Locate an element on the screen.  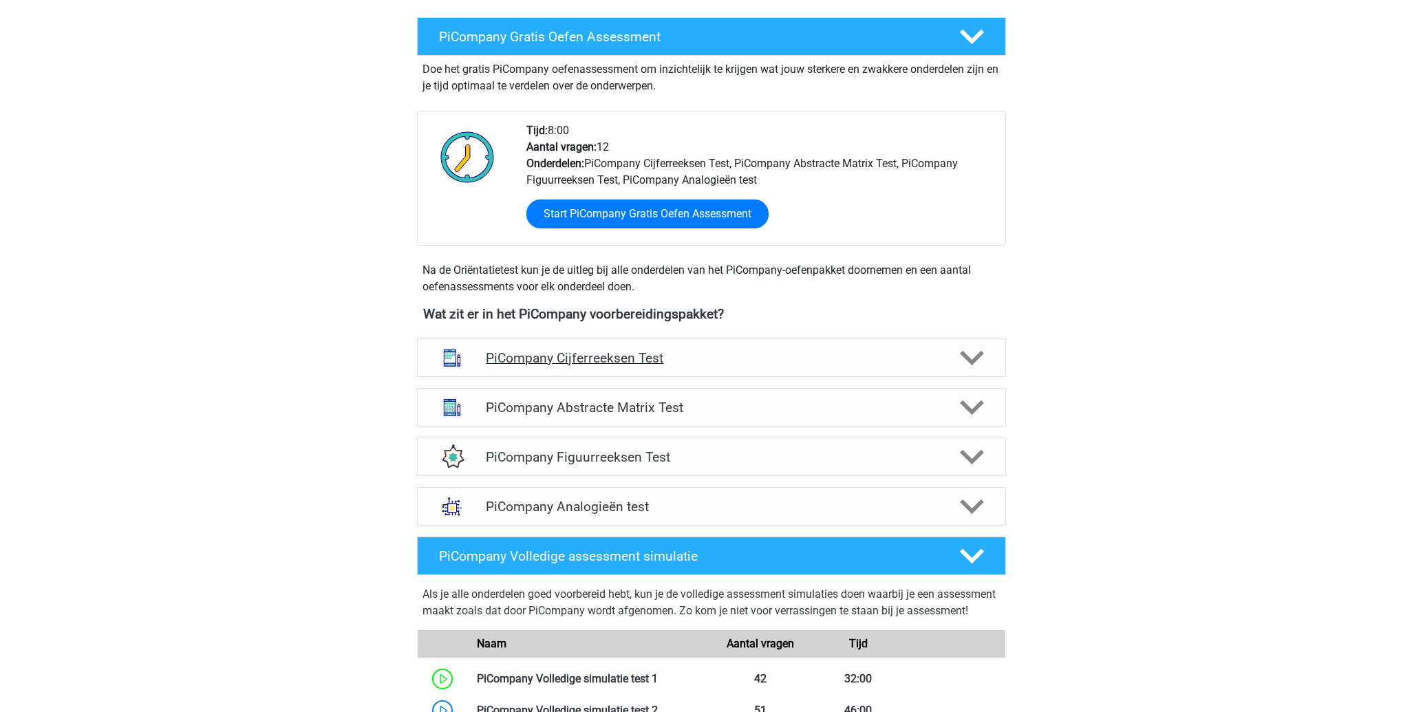
h4: PiCompany Abstracte Matrix Test is located at coordinates (711, 407).